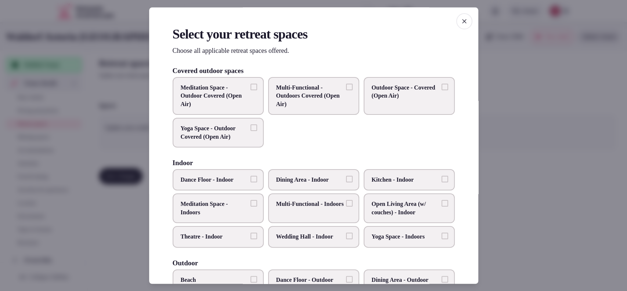  I want to click on button: Dance Floor - Outdoor, so click(349, 280).